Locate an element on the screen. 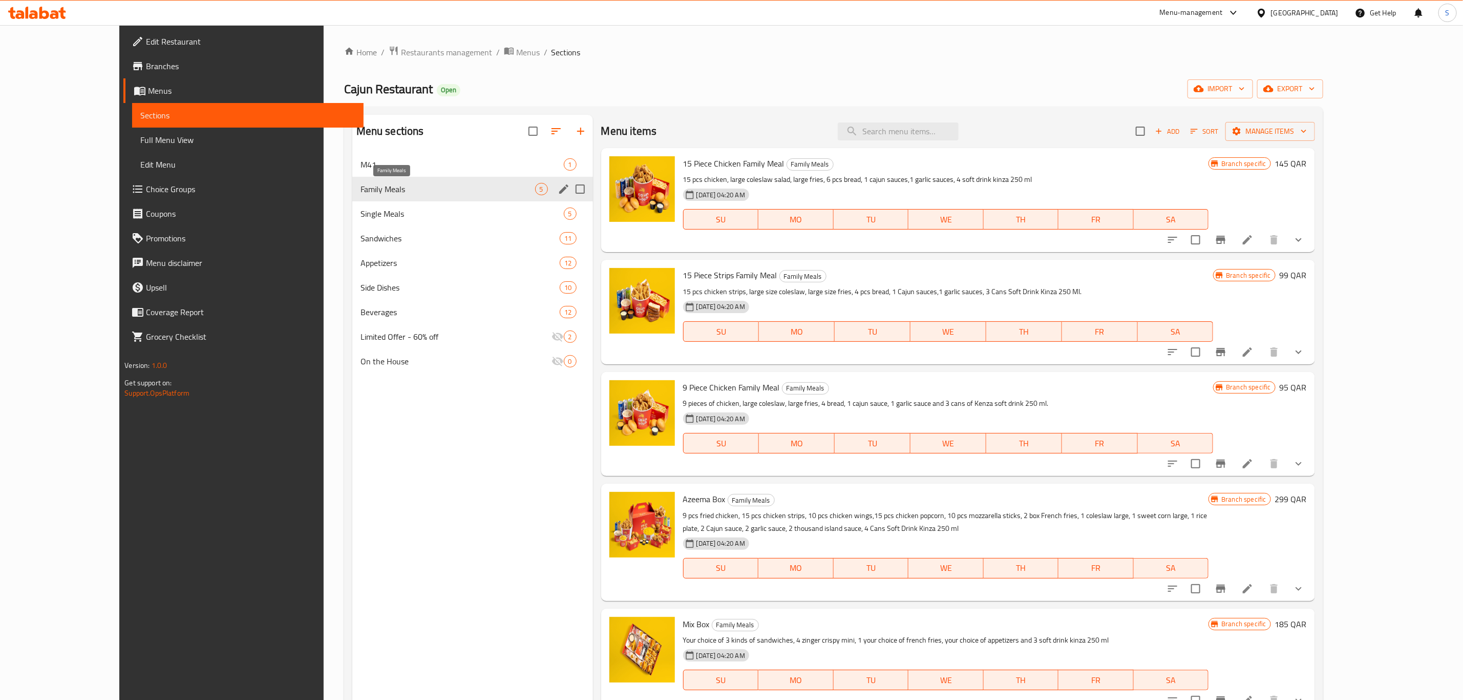 The image size is (1463, 700). span: 12 is located at coordinates (568, 263).